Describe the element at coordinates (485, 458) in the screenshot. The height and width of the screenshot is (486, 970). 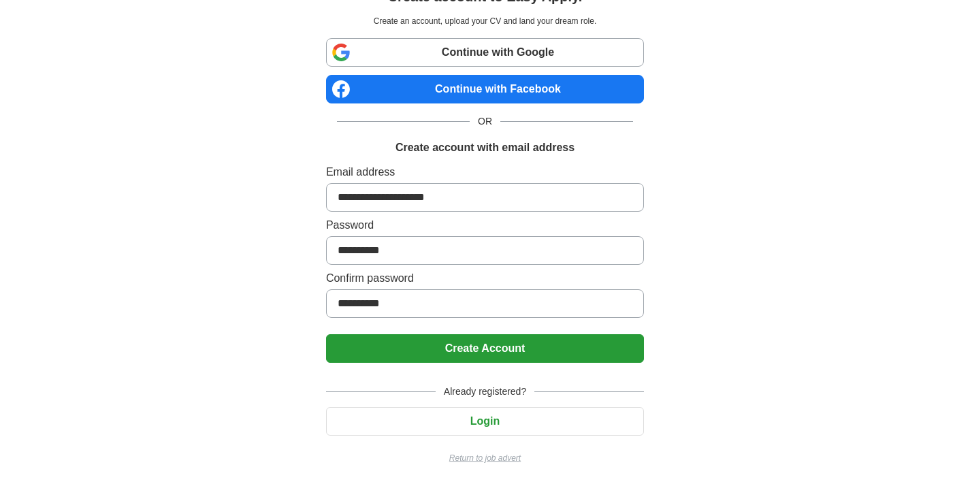
I see `a: Return to job advert` at that location.